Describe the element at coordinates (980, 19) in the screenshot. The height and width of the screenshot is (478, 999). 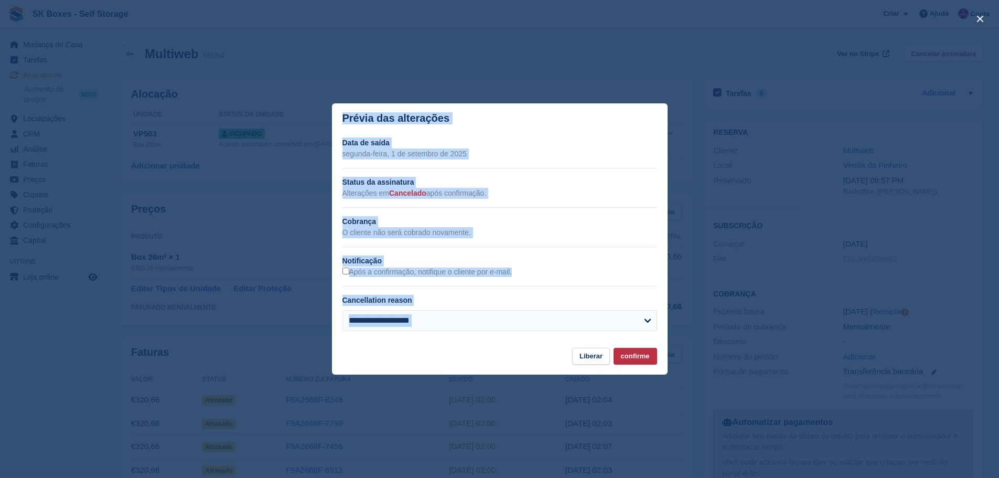
I see `button: close` at that location.